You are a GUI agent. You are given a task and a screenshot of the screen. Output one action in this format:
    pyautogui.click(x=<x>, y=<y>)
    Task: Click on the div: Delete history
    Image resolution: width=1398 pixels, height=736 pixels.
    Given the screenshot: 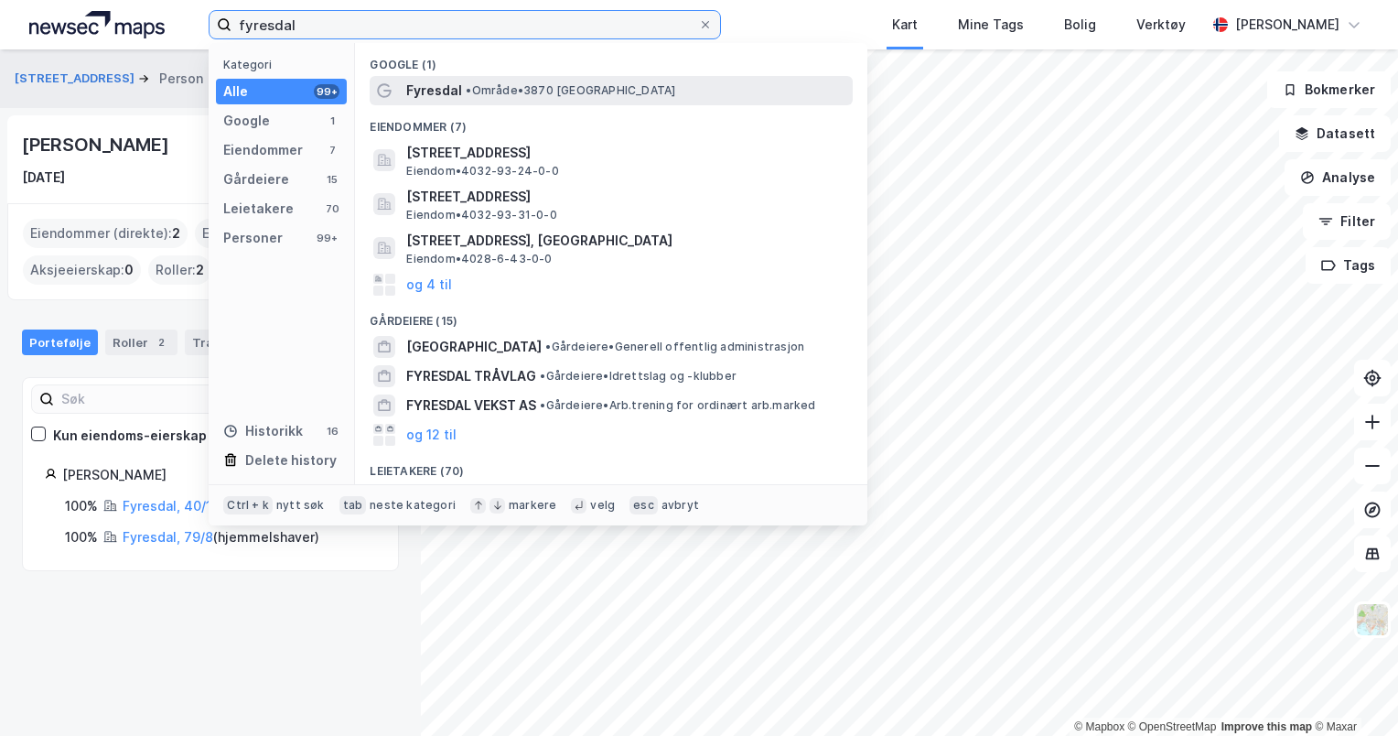 What is the action you would take?
    pyautogui.click(x=291, y=460)
    